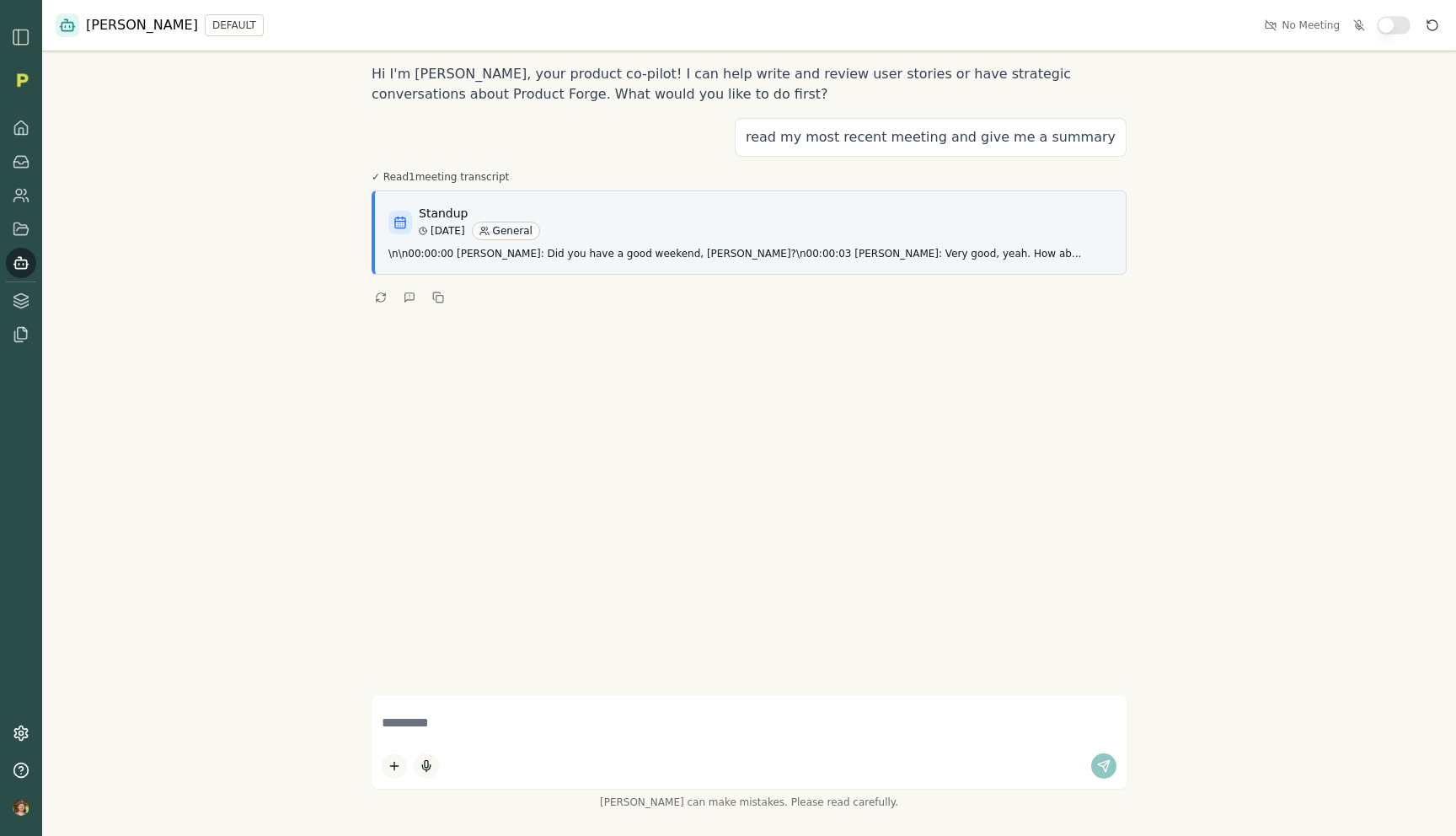 The image size is (1456, 836). I want to click on div: ✓ Read 1 meeting transcript, so click(749, 177).